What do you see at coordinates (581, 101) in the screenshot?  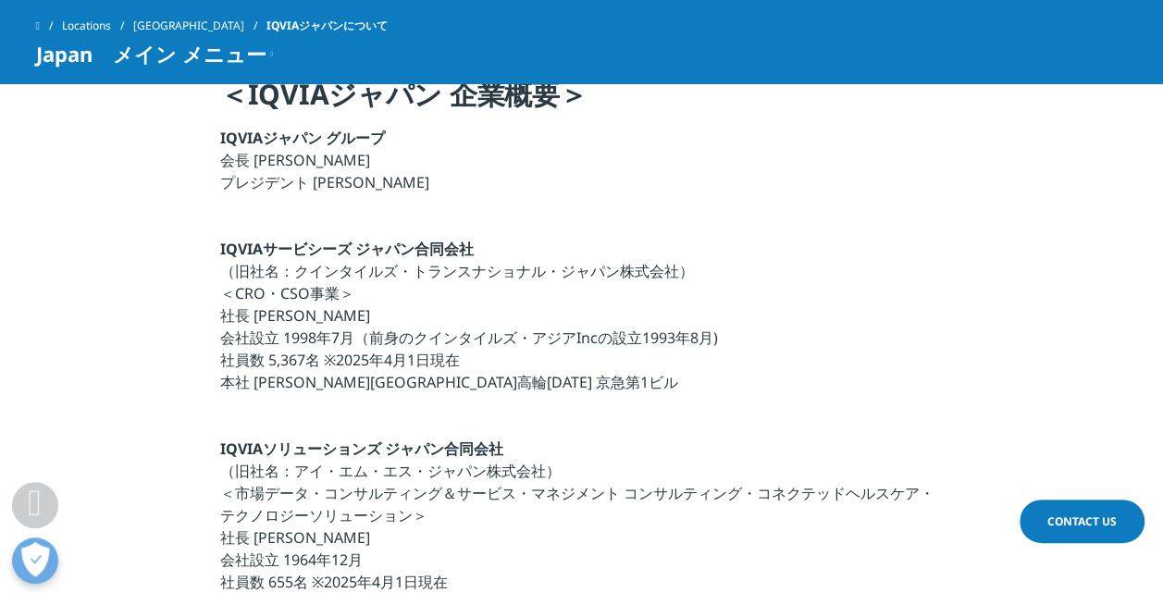 I see `h4: ＜IQVIAジャパン 企業概要＞` at bounding box center [581, 101].